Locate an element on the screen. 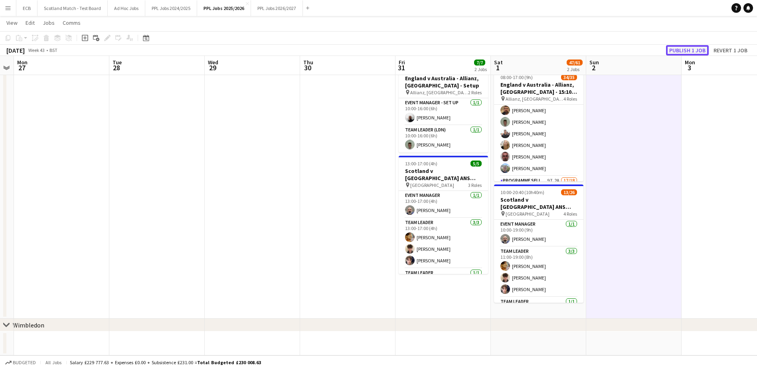 This screenshot has width=757, height=369. span: Jobs is located at coordinates (49, 23).